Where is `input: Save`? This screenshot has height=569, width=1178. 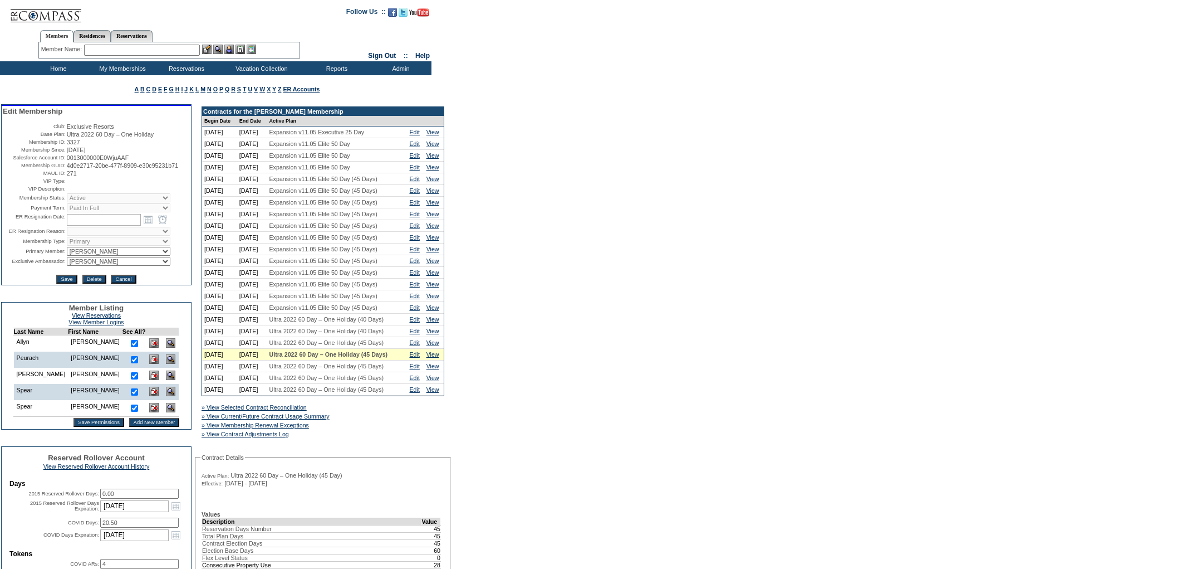 input: Save is located at coordinates (66, 279).